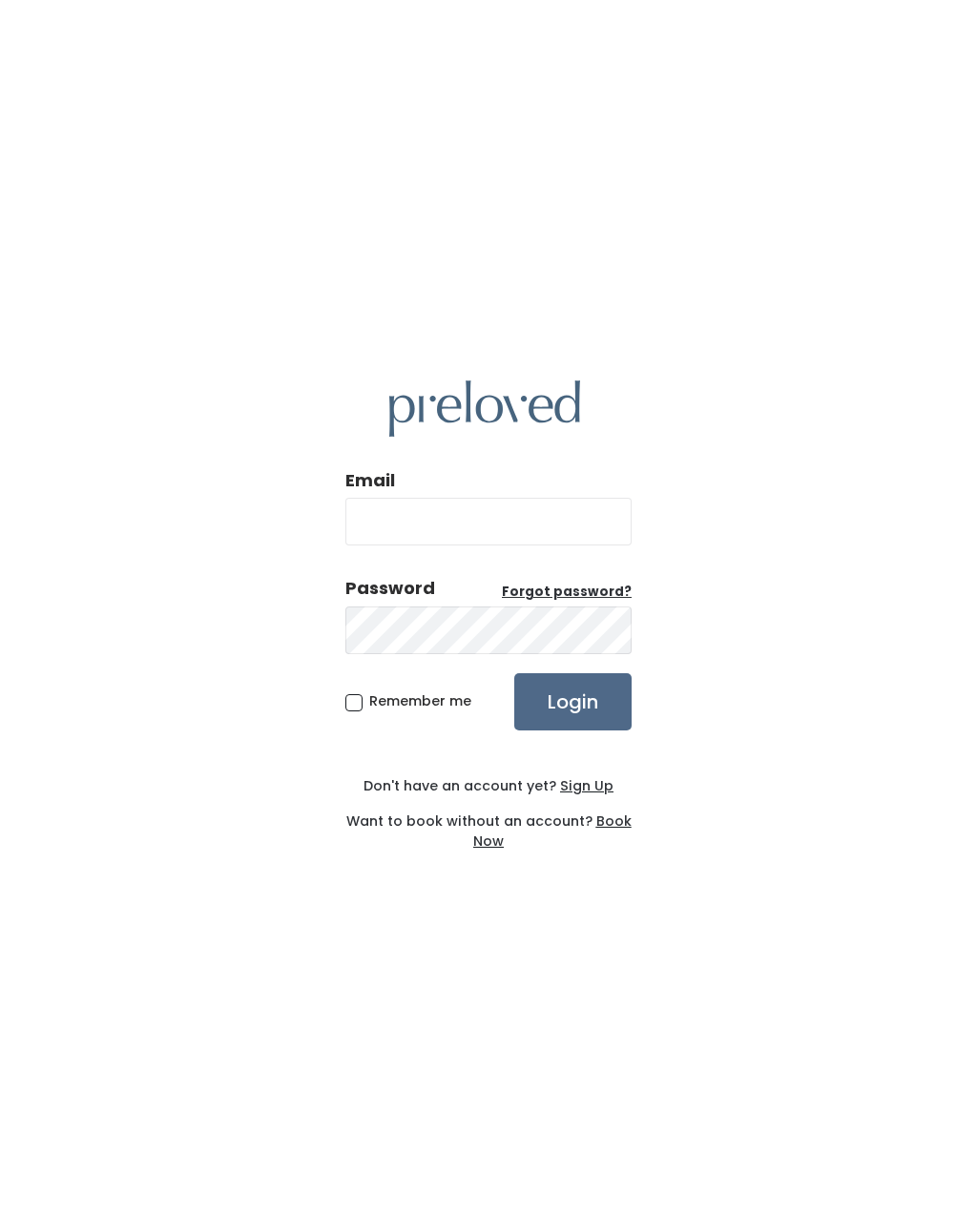  What do you see at coordinates (485, 408) in the screenshot?
I see `img: preloved logo` at bounding box center [485, 408].